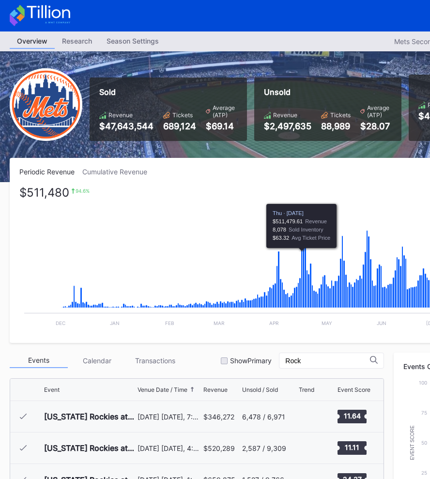 This screenshot has height=479, width=430. I want to click on text: May, so click(327, 323).